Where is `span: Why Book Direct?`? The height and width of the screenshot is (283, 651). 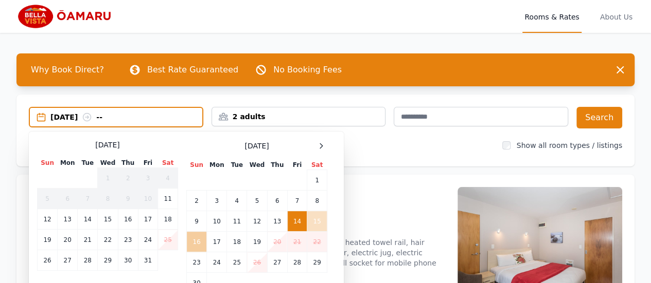 span: Why Book Direct? is located at coordinates (67, 70).